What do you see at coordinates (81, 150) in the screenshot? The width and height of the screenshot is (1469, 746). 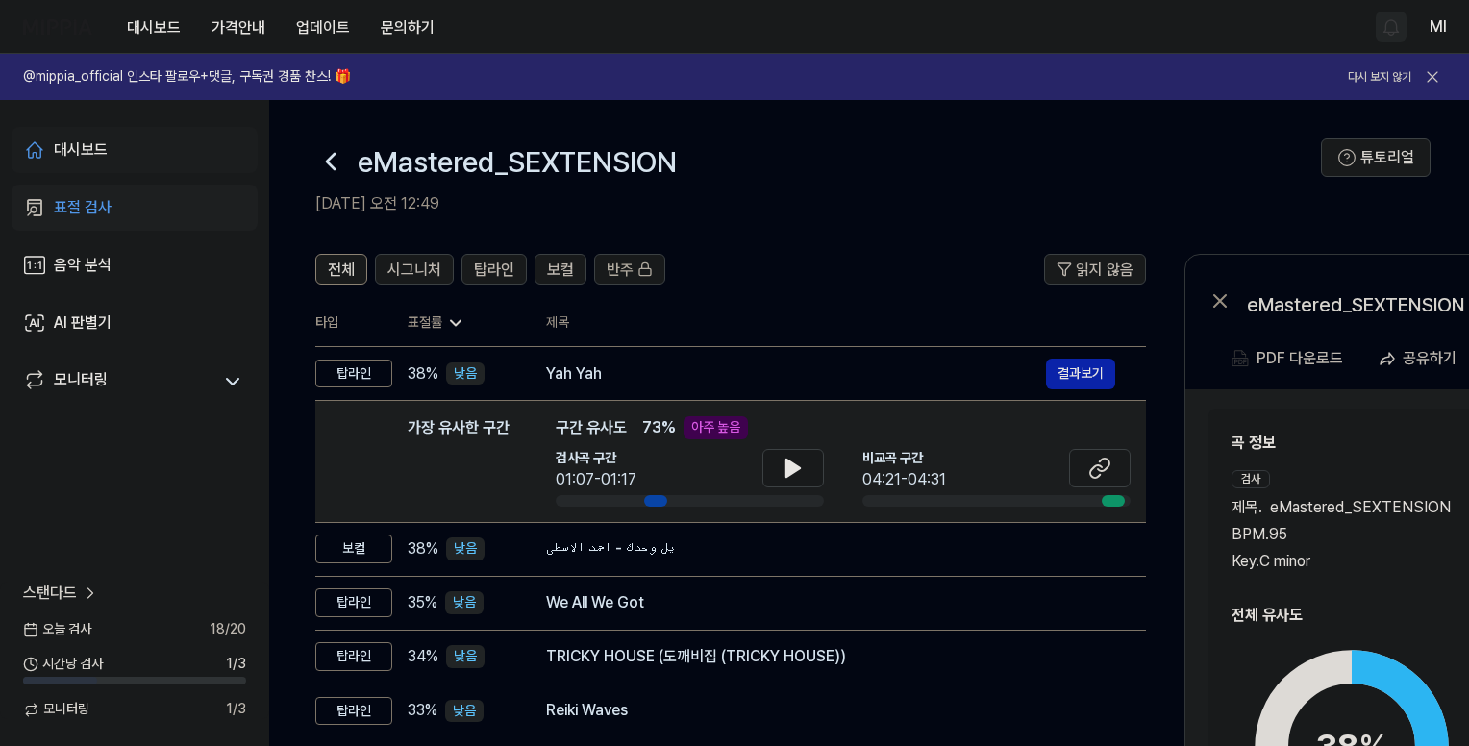 I see `div: 대시보드` at bounding box center [81, 150].